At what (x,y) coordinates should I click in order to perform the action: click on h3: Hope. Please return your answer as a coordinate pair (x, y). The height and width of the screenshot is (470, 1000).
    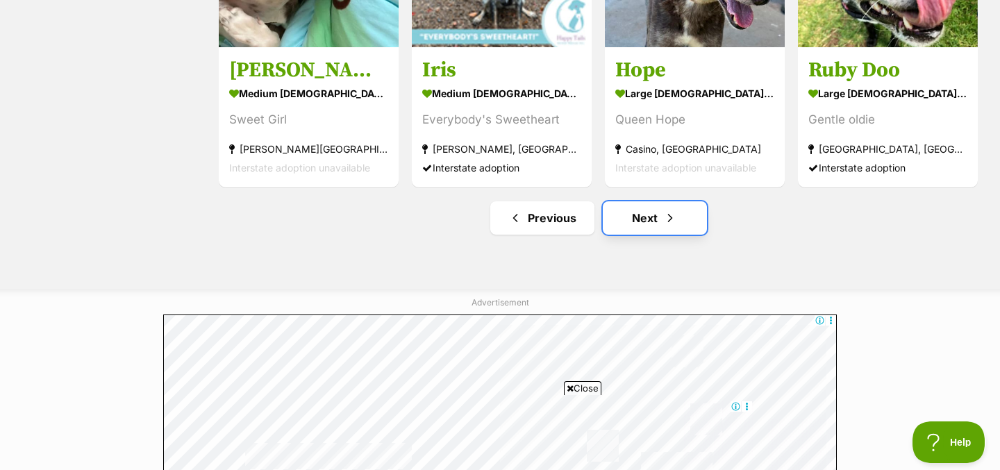
    Looking at the image, I should click on (694, 70).